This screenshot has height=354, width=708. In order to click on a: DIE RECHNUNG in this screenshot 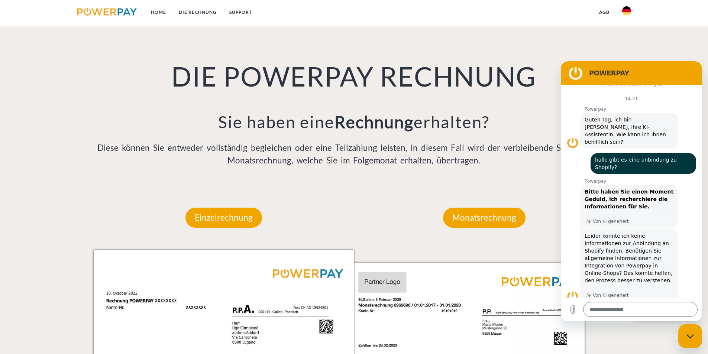, I will do `click(198, 12)`.